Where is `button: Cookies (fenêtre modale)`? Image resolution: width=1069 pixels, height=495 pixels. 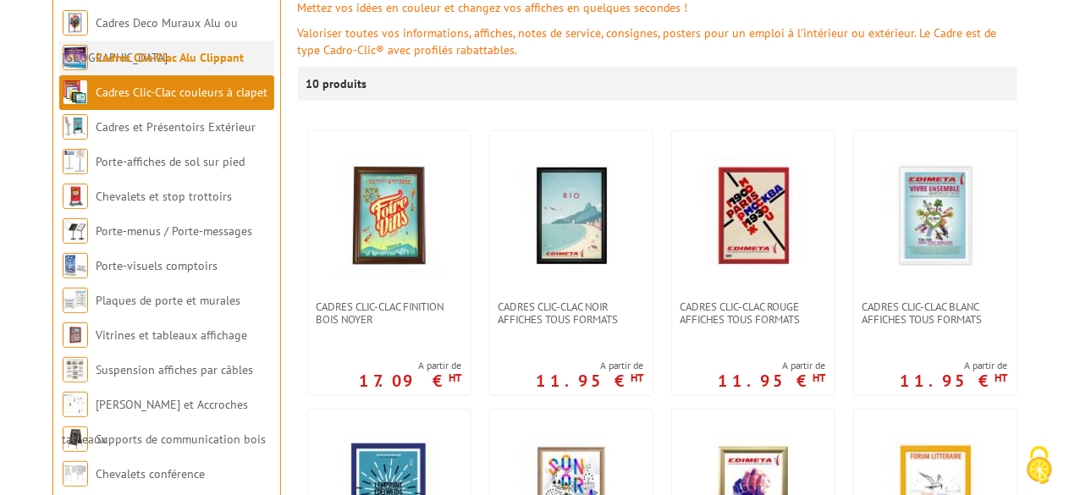 button: Cookies (fenêtre modale) is located at coordinates (1039, 466).